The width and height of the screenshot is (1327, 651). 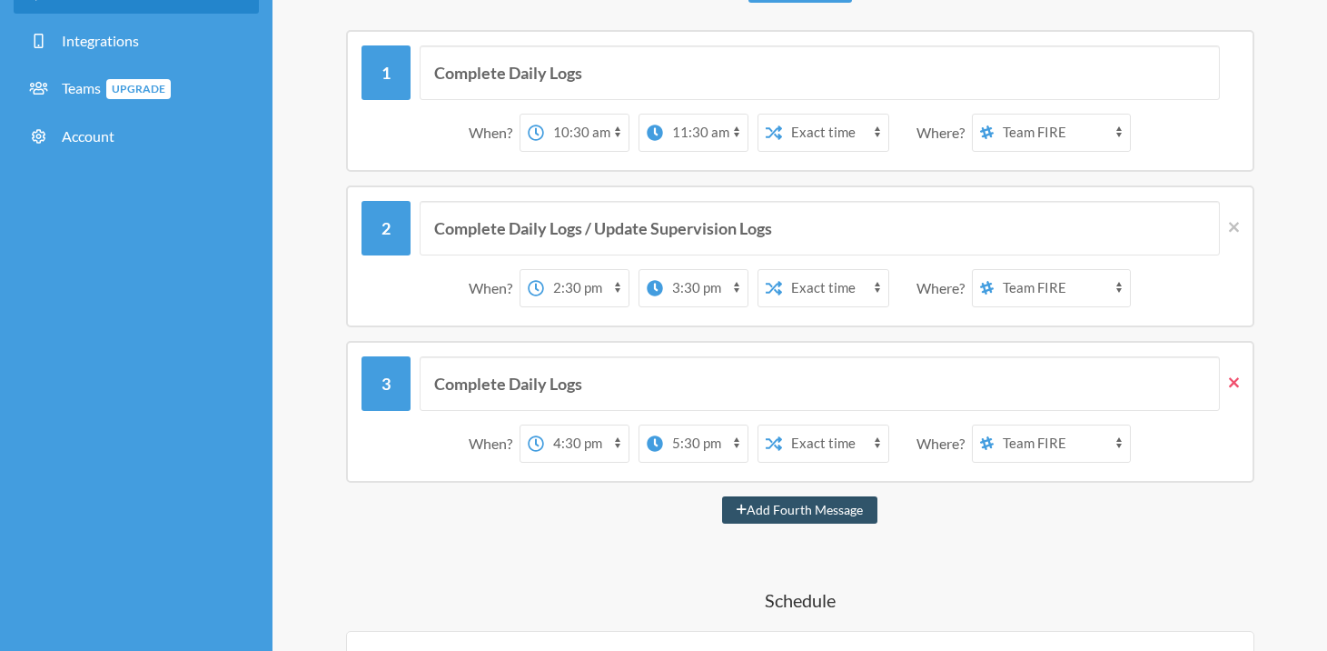 What do you see at coordinates (136, 41) in the screenshot?
I see `a: Integrations` at bounding box center [136, 41].